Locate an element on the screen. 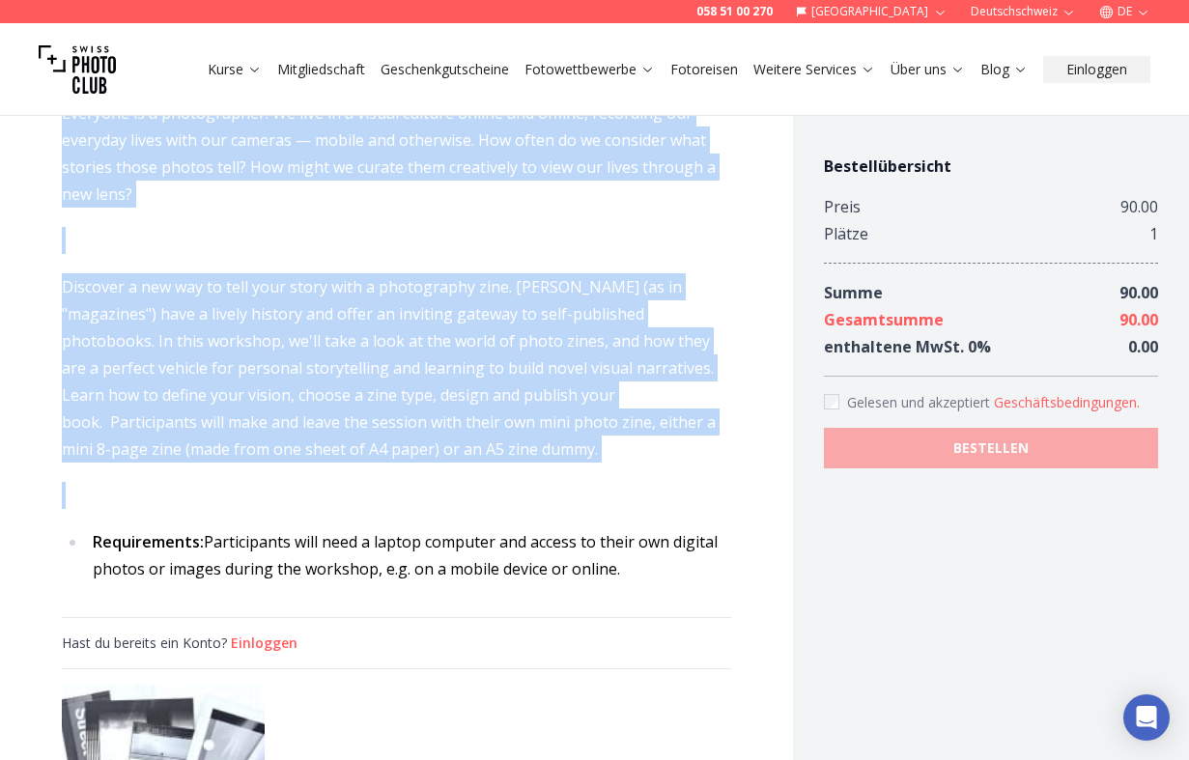 The image size is (1189, 760). a: Weitere Services is located at coordinates (814, 70).